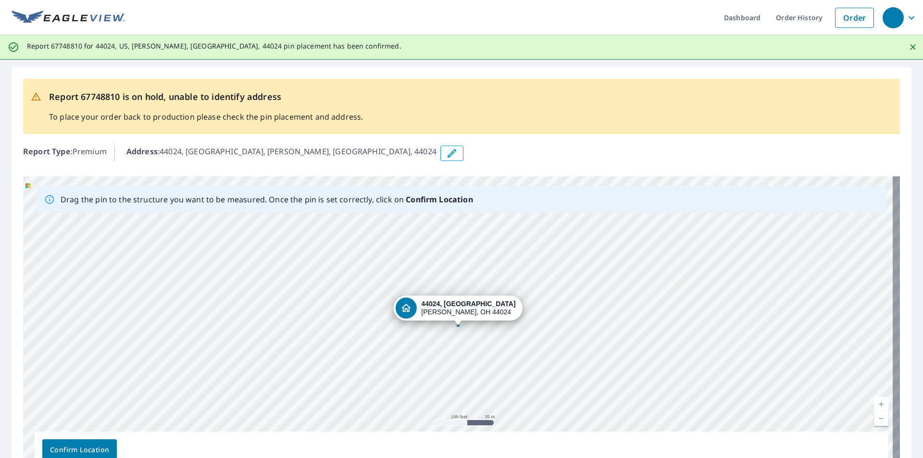 This screenshot has height=458, width=923. Describe the element at coordinates (142, 151) in the screenshot. I see `b: Address` at that location.